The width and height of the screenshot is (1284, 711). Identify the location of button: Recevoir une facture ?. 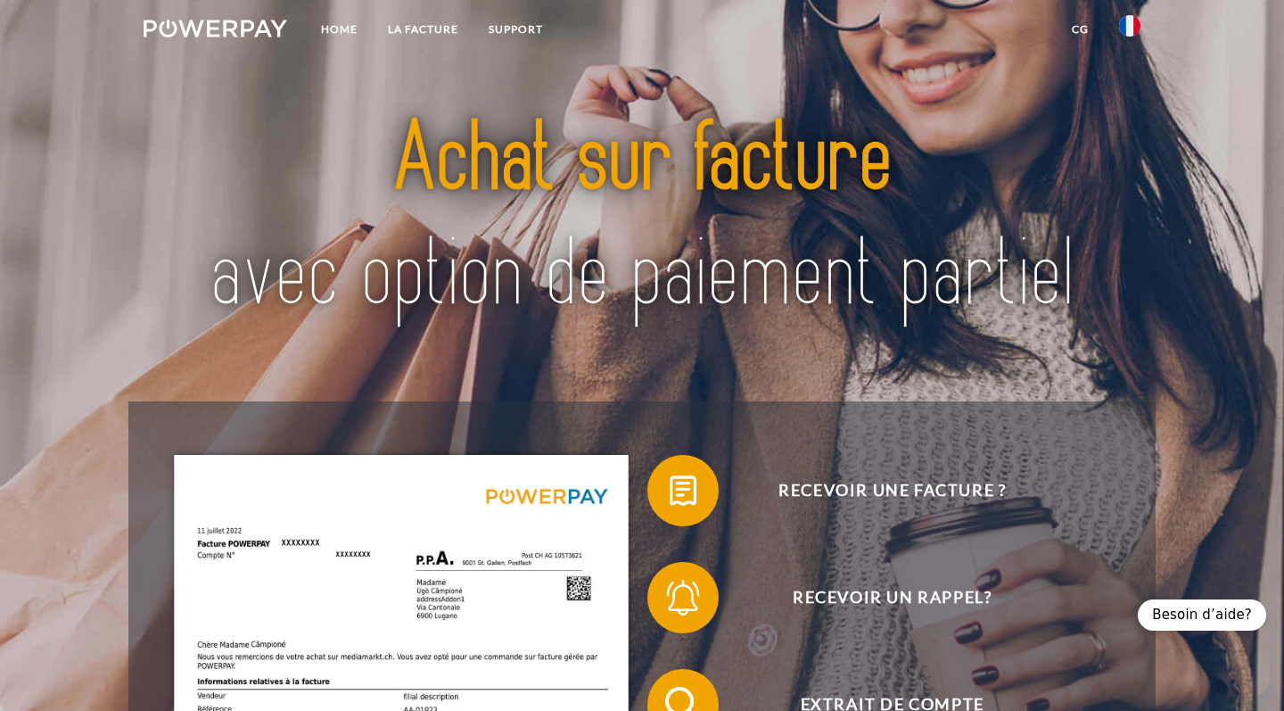
(879, 490).